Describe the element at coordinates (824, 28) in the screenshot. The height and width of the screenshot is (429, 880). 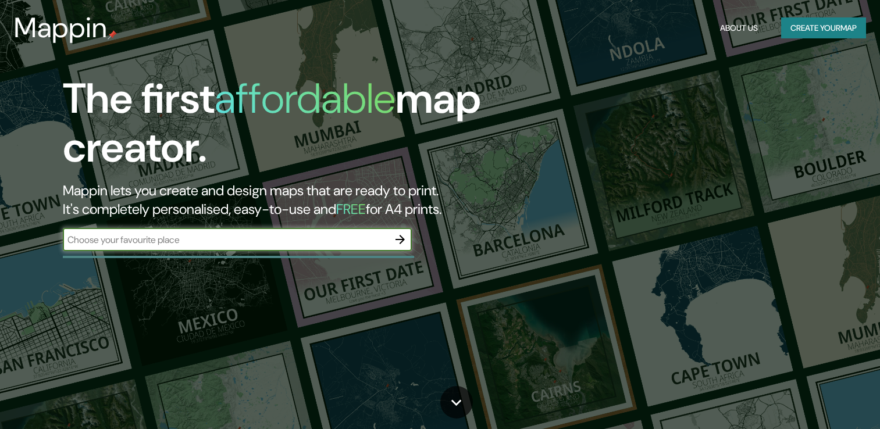
I see `button: Create yourmap` at that location.